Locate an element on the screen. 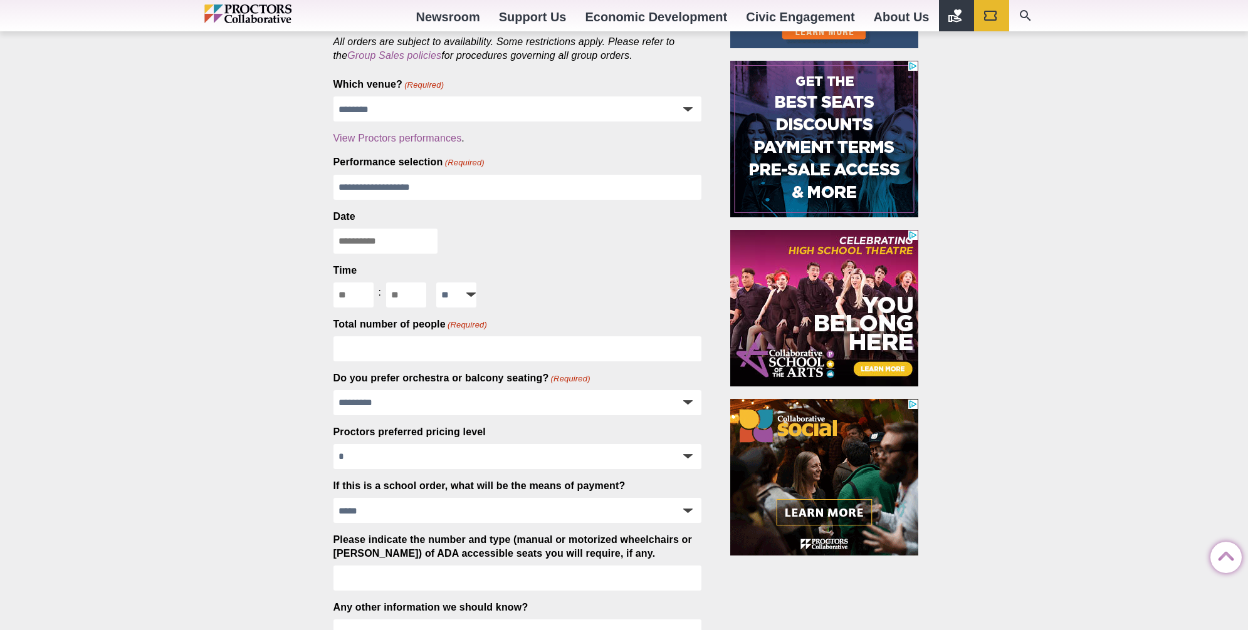  em: All orders are subject to availability. Some restrictions apply. Please refer to the for procedur... is located at coordinates (504, 48).